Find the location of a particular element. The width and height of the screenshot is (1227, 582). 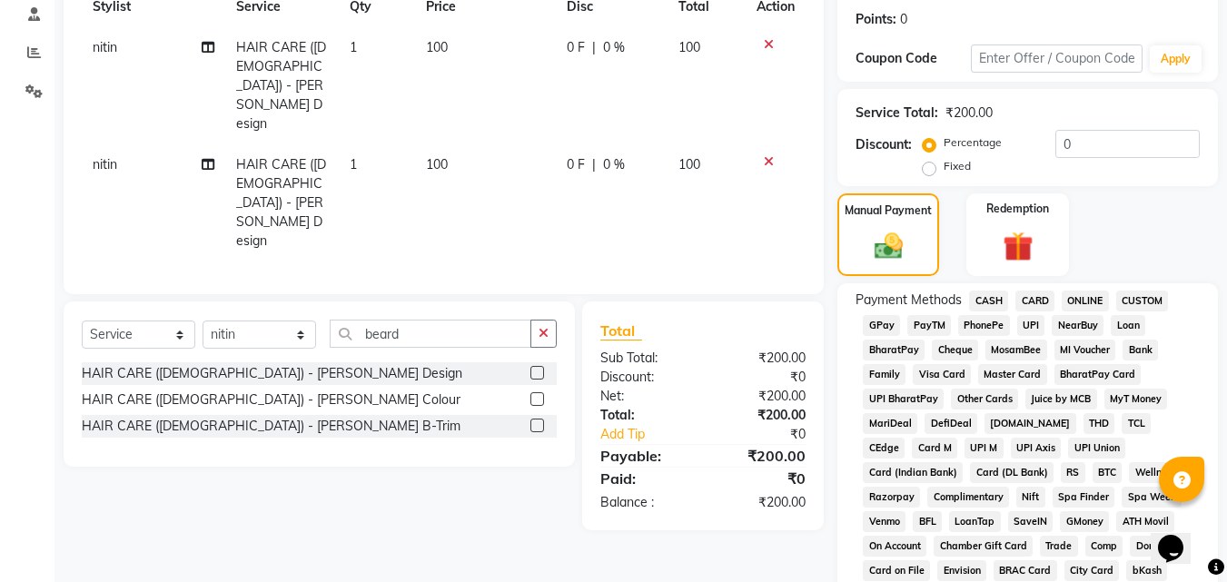

span: MI Voucher is located at coordinates (1085, 350).